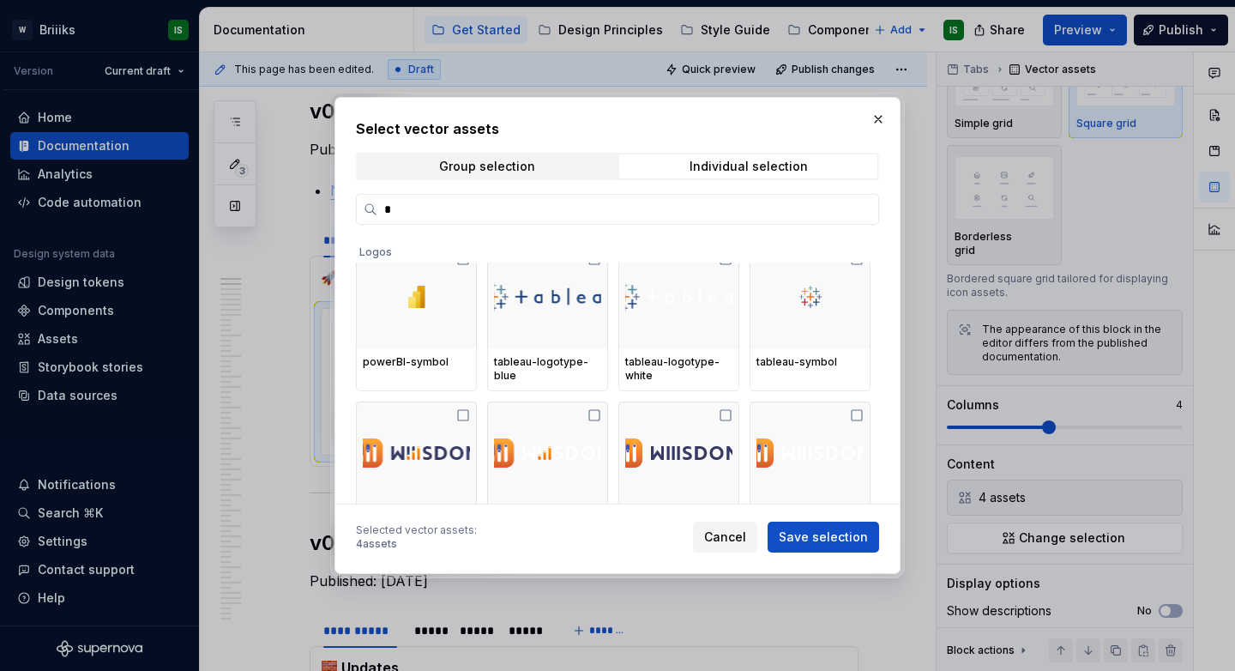  Describe the element at coordinates (679, 369) in the screenshot. I see `div: tableau-logotype-white` at that location.